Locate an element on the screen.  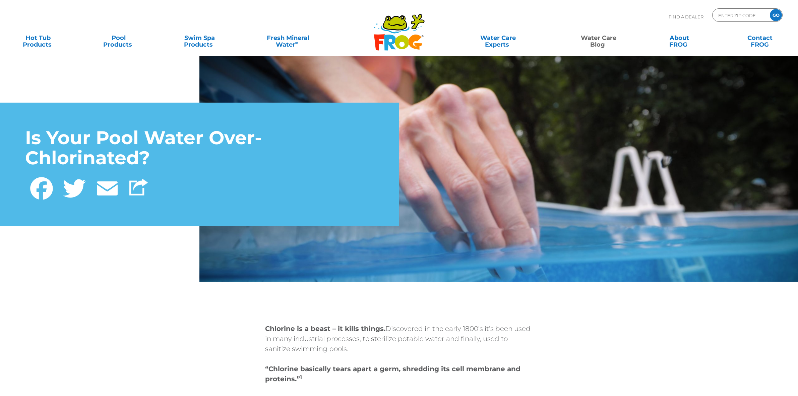
h1: Is Your Pool Water Over-Chlorinated? is located at coordinates (199, 148).